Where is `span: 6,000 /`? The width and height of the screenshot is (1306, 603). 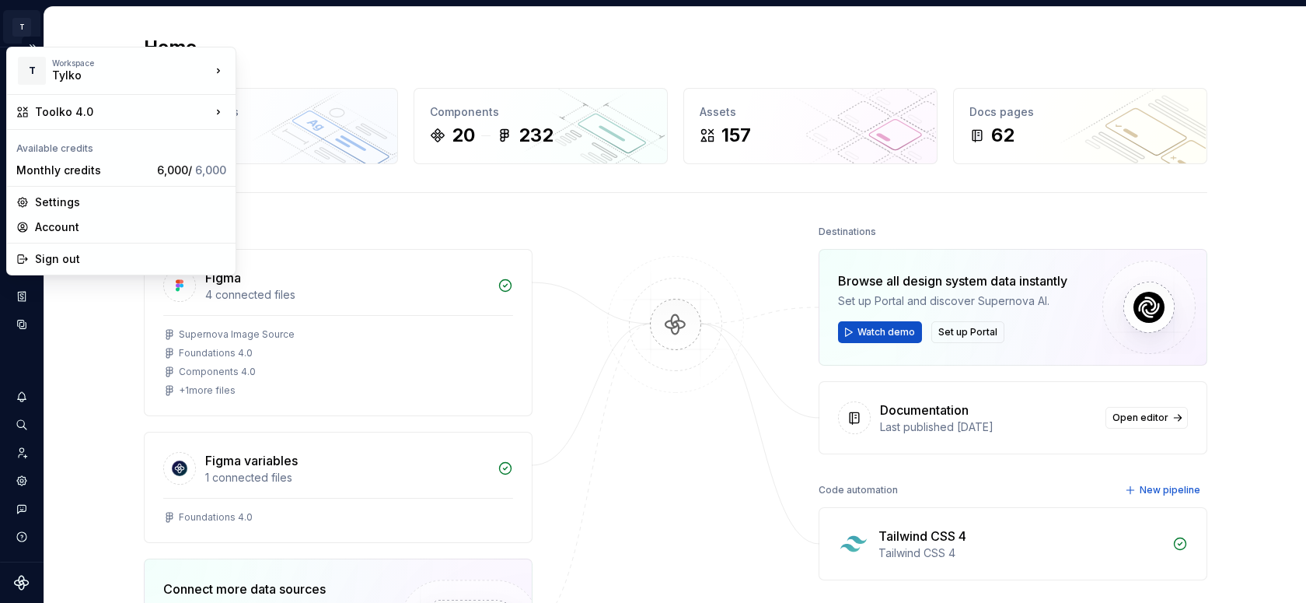
span: 6,000 / is located at coordinates (191, 170).